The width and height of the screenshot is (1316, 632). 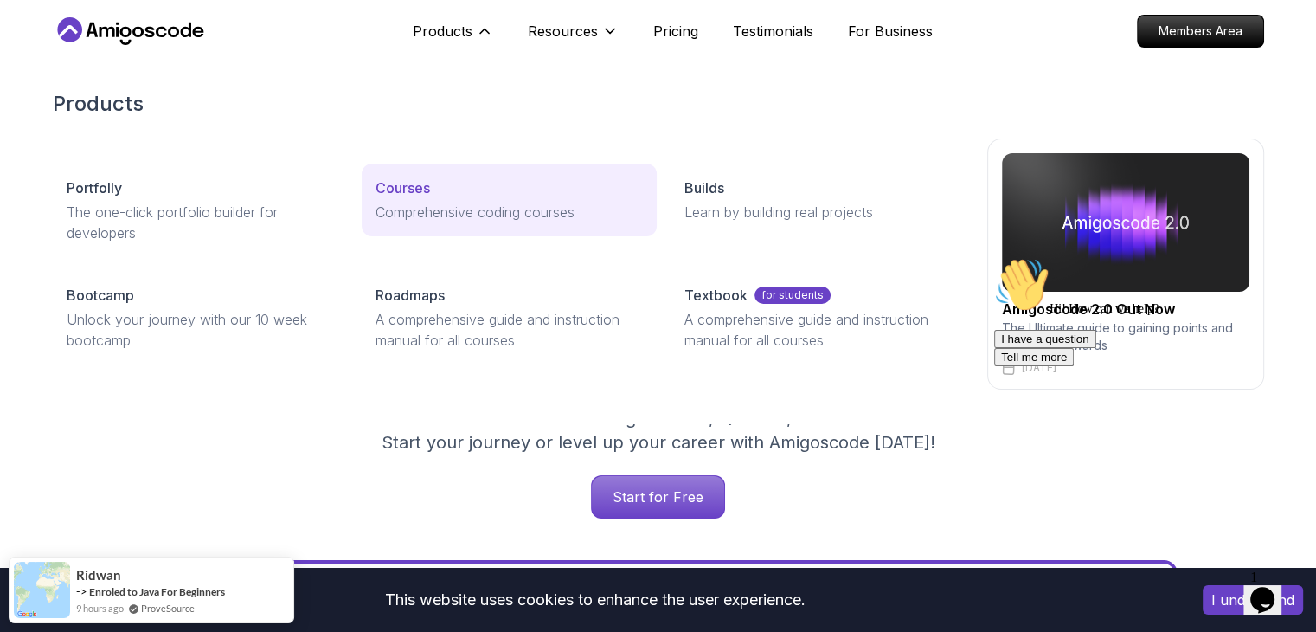 What do you see at coordinates (453, 38) in the screenshot?
I see `button: Products` at bounding box center [453, 38].